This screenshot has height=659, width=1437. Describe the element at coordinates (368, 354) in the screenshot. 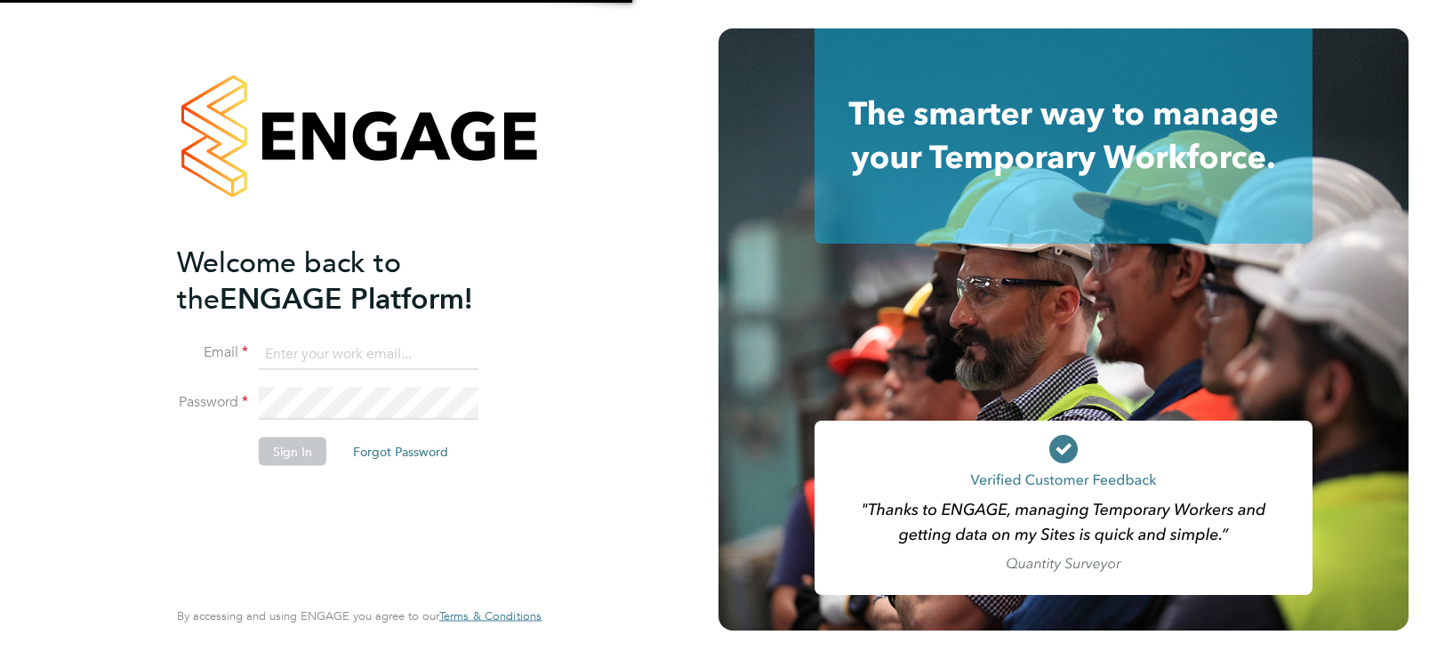

I see `input: Enter your work email...` at that location.